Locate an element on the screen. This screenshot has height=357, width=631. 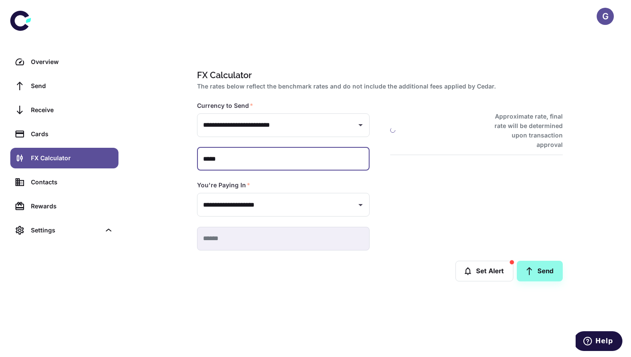
a: Receive is located at coordinates (64, 110).